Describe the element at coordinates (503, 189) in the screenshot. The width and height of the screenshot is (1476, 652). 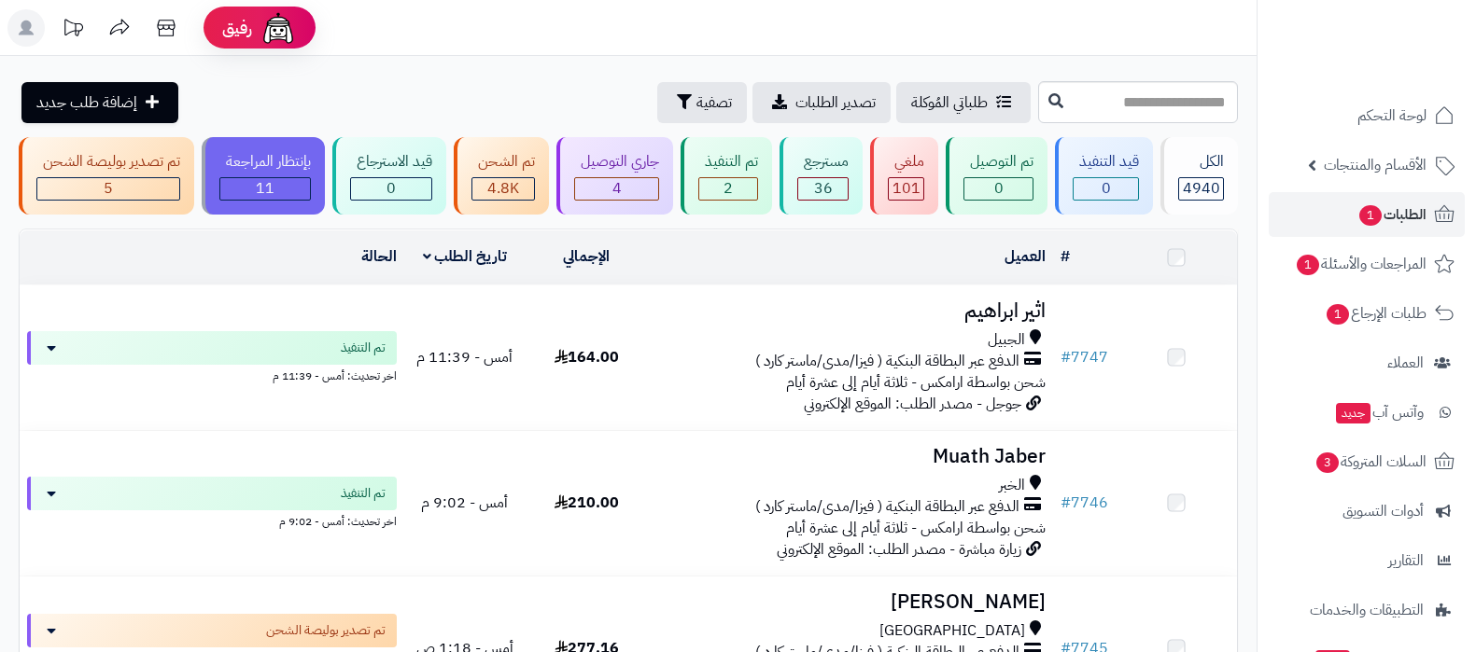
I see `span: 4.8K` at that location.